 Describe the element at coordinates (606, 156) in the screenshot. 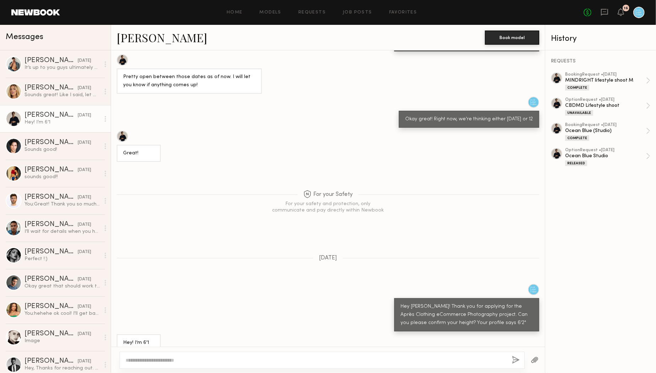

I see `div: Ocean Blue Studio` at that location.